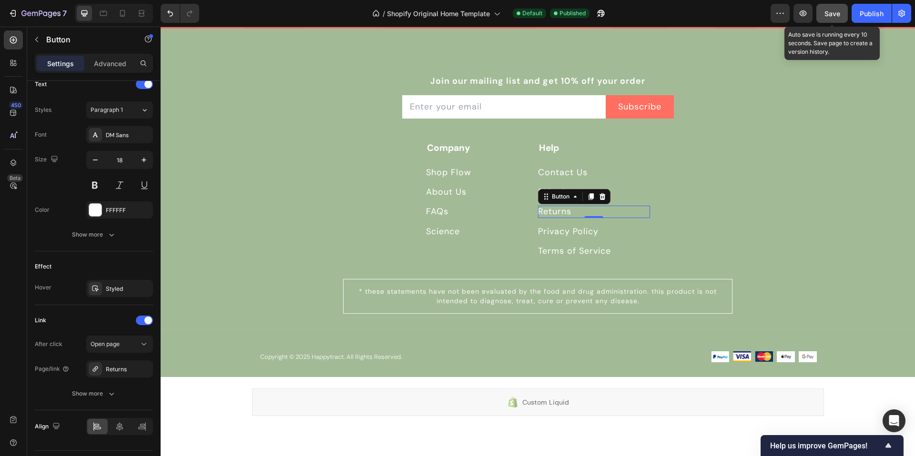 The image size is (915, 456). Describe the element at coordinates (282, 205) in the screenshot. I see `a: Science` at that location.